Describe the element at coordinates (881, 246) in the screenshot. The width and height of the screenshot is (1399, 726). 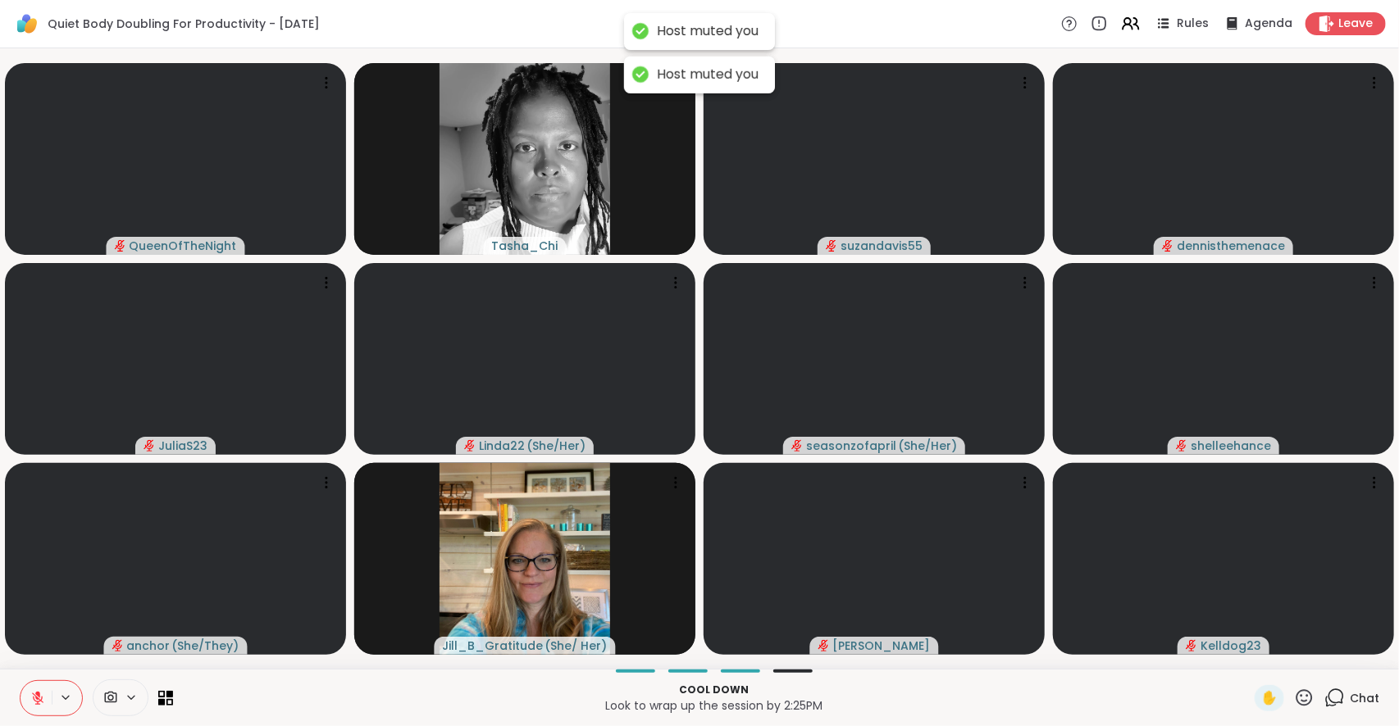
I see `span: suzandavis55` at that location.